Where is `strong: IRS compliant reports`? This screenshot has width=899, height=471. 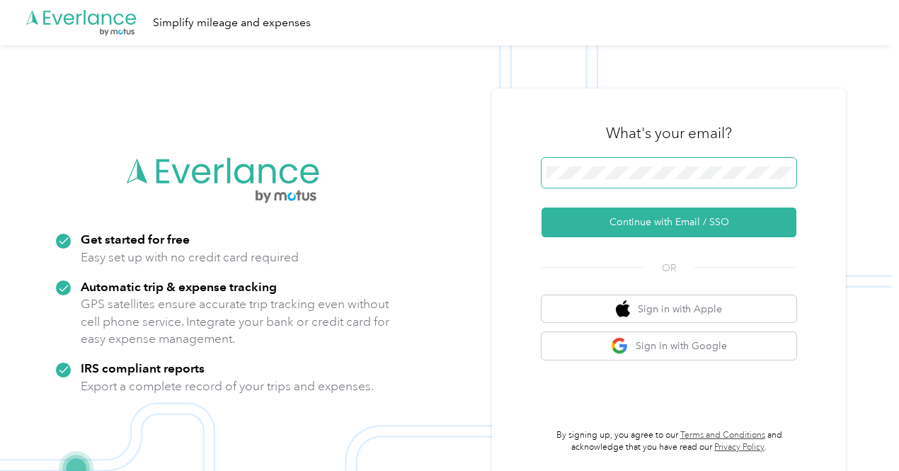 strong: IRS compliant reports is located at coordinates (142, 367).